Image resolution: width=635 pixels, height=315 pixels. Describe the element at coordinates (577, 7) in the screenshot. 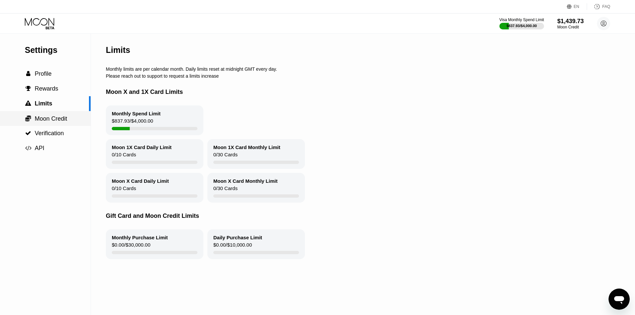

I see `div: EN` at that location.